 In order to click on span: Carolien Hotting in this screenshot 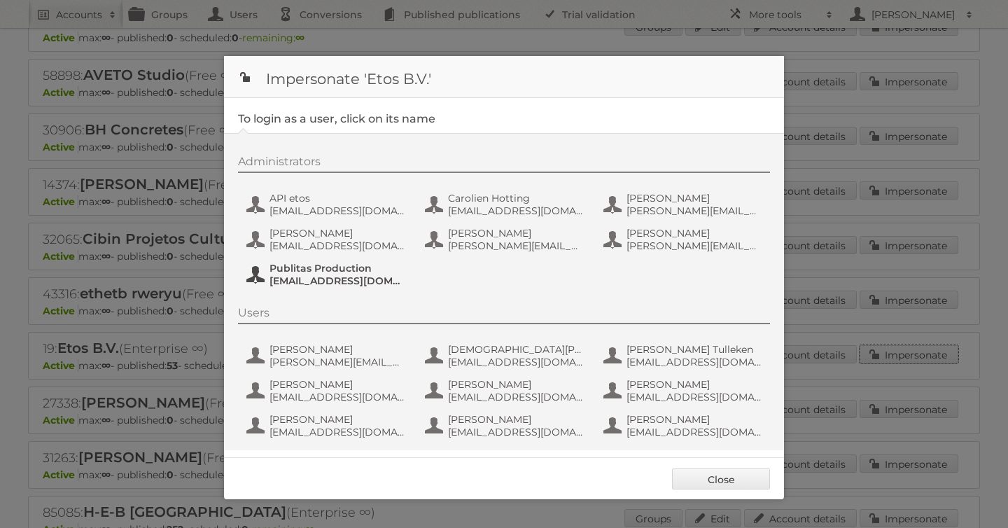, I will do `click(516, 198)`.